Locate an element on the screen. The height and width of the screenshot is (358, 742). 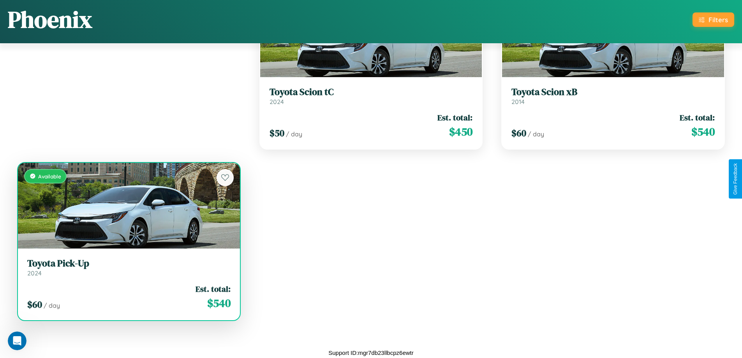
div: Give Feedback is located at coordinates (735, 179).